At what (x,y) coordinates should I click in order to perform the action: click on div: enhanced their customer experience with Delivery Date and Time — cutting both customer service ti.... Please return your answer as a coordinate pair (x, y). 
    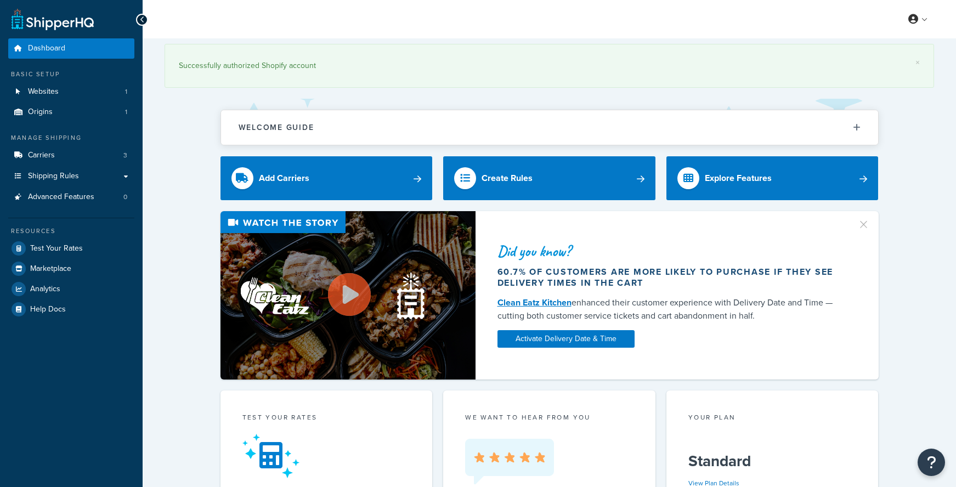
    Looking at the image, I should click on (671, 309).